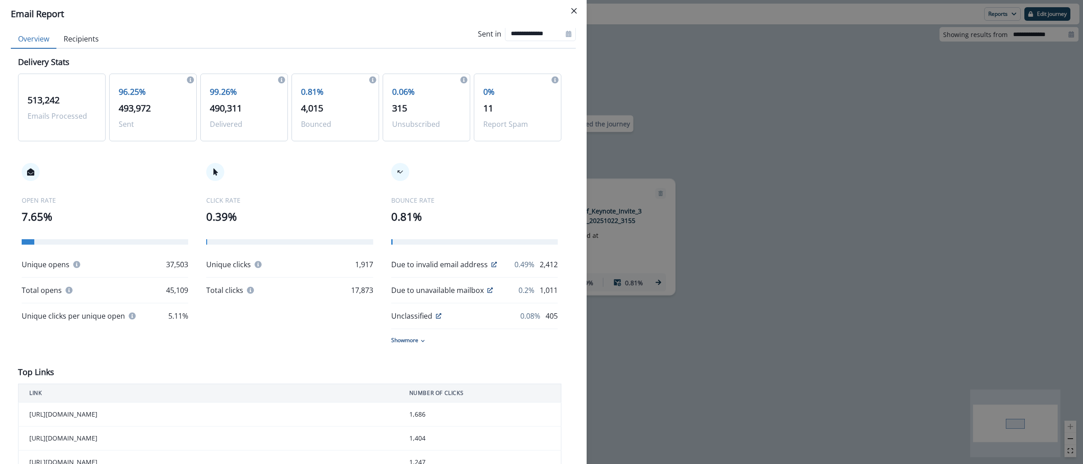  Describe the element at coordinates (244, 92) in the screenshot. I see `p: 99.26%` at that location.